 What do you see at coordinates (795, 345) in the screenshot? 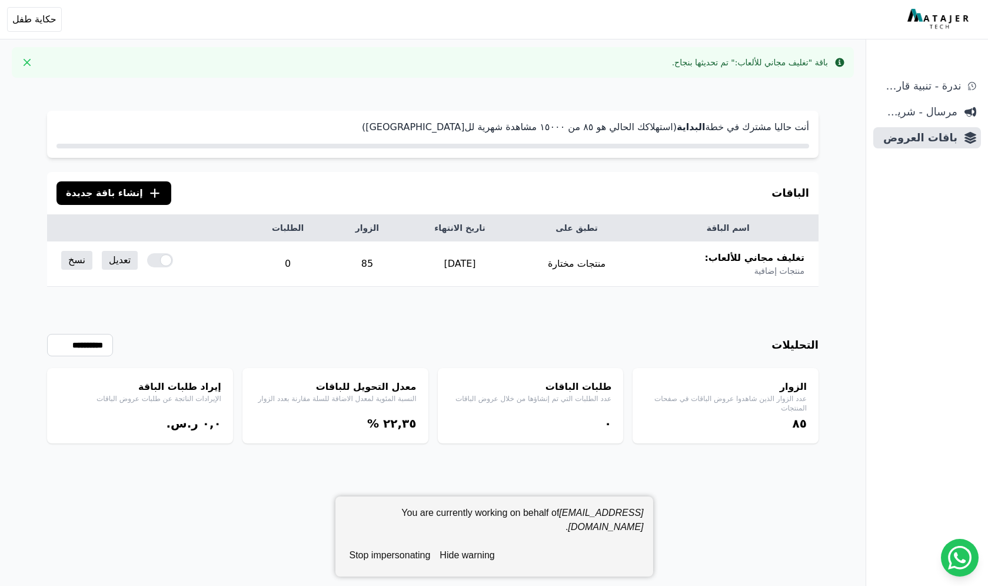
I see `h3: التحليلات` at bounding box center [795, 345].